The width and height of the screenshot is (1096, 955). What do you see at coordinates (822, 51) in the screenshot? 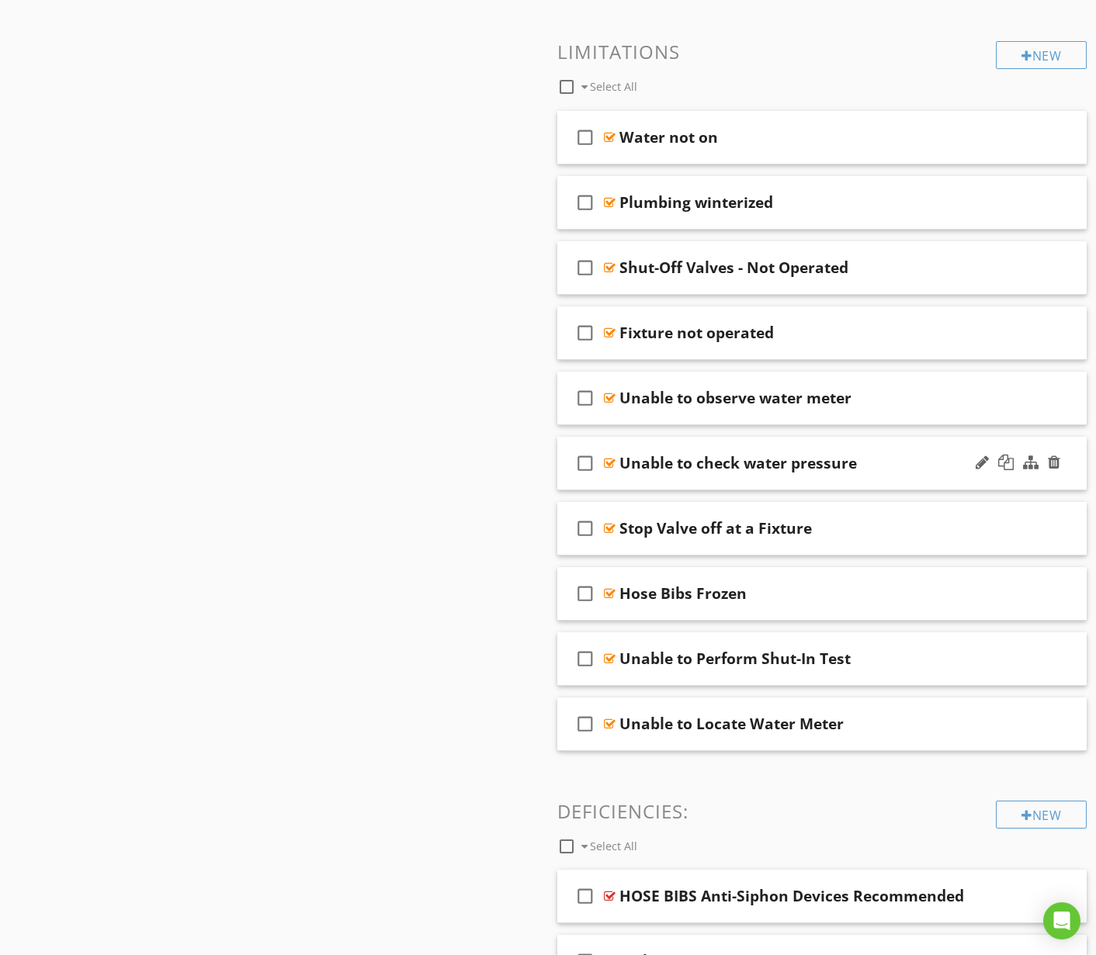
I see `h3: Limitations` at bounding box center [822, 51].